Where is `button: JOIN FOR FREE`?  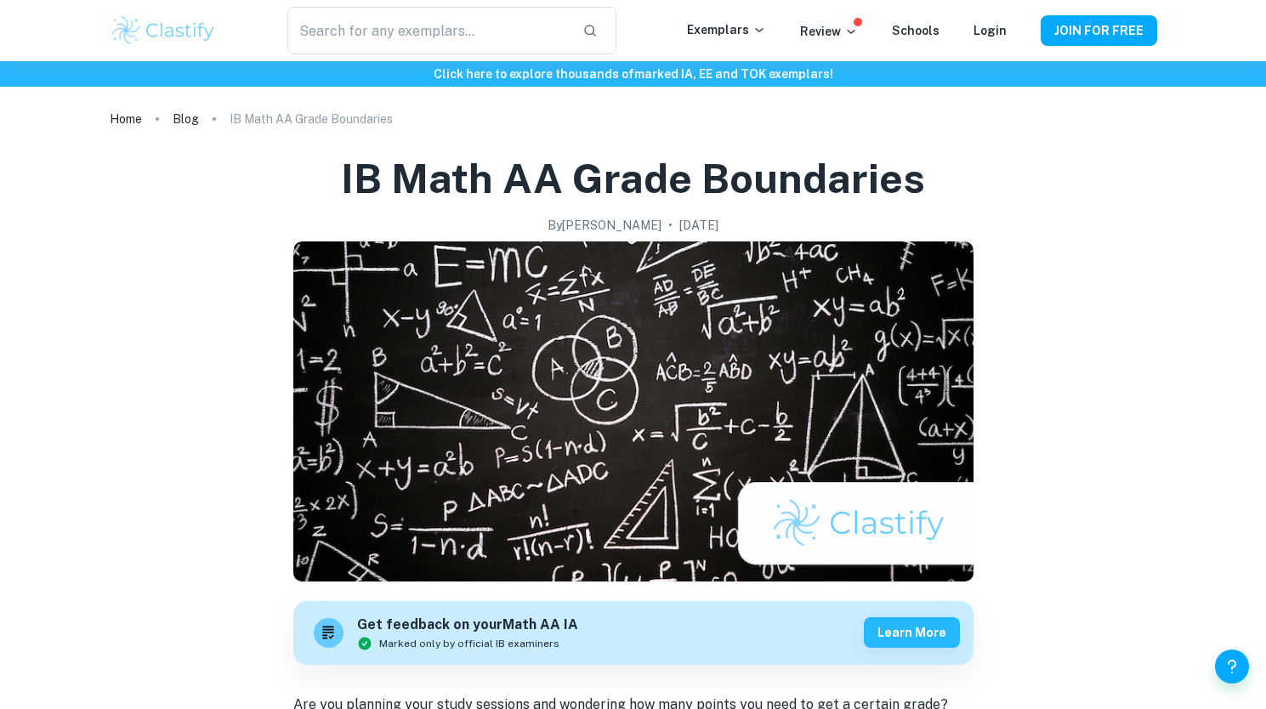
button: JOIN FOR FREE is located at coordinates (1098, 31).